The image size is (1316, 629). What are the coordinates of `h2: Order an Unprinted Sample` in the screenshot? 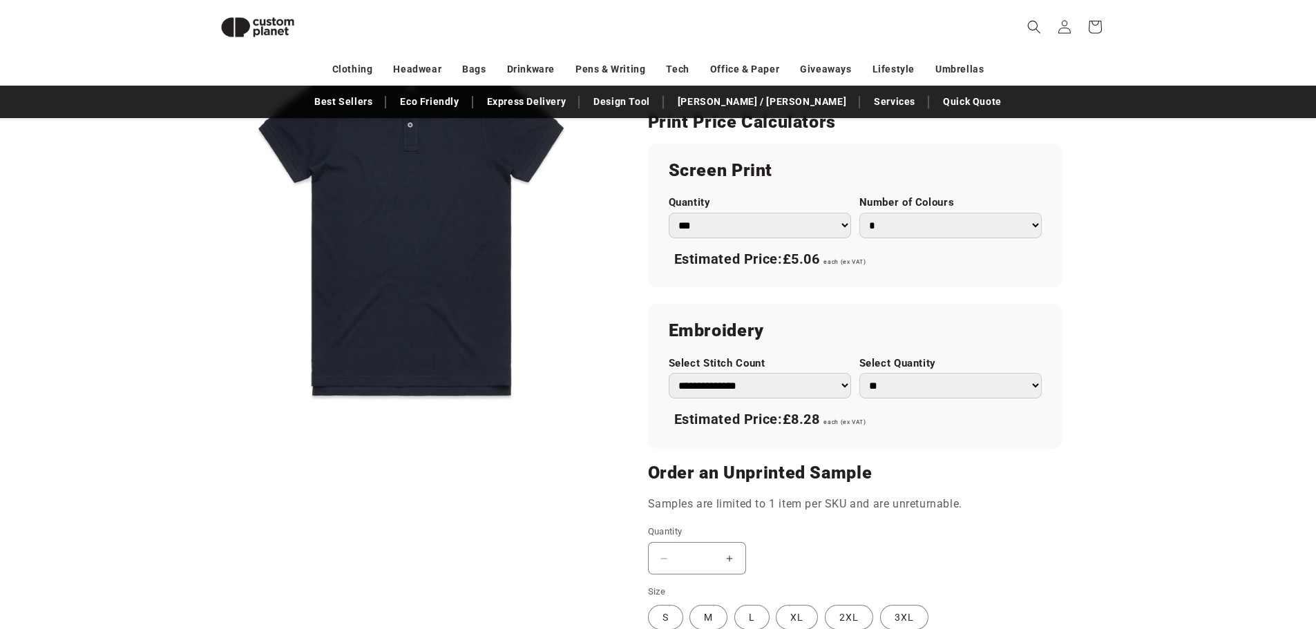 It's located at (855, 473).